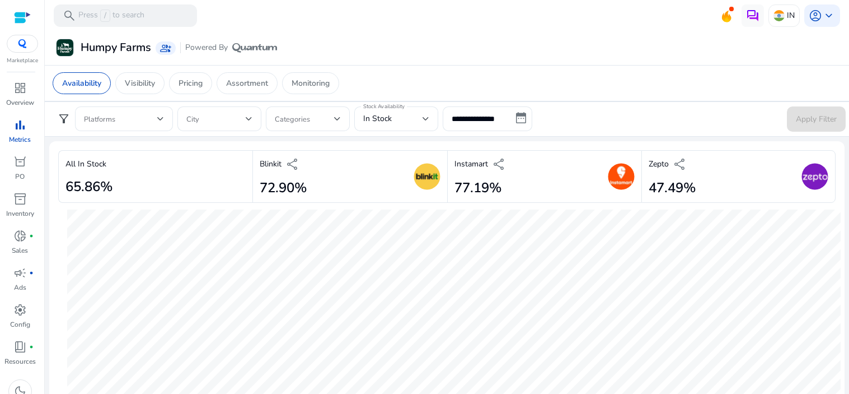 This screenshot has width=849, height=394. Describe the element at coordinates (20, 310) in the screenshot. I see `span: settings` at that location.